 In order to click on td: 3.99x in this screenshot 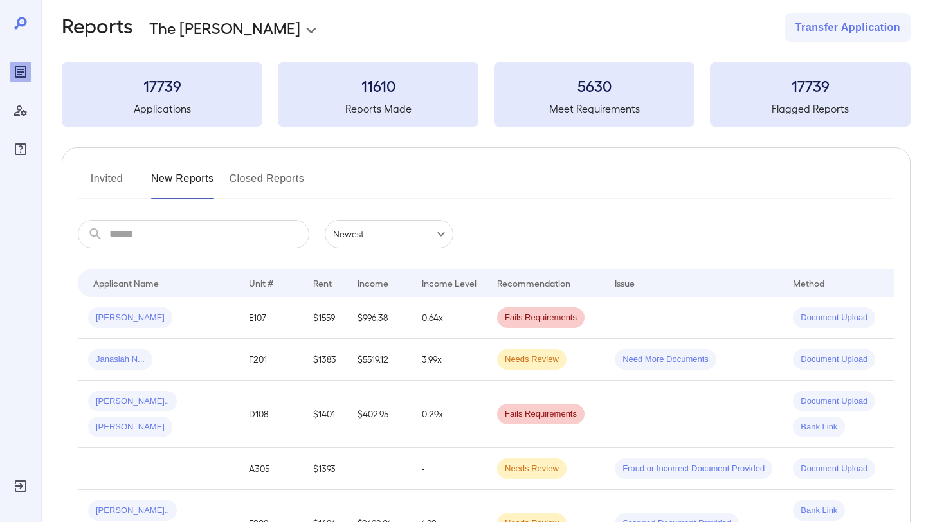, I will do `click(449, 359)`.